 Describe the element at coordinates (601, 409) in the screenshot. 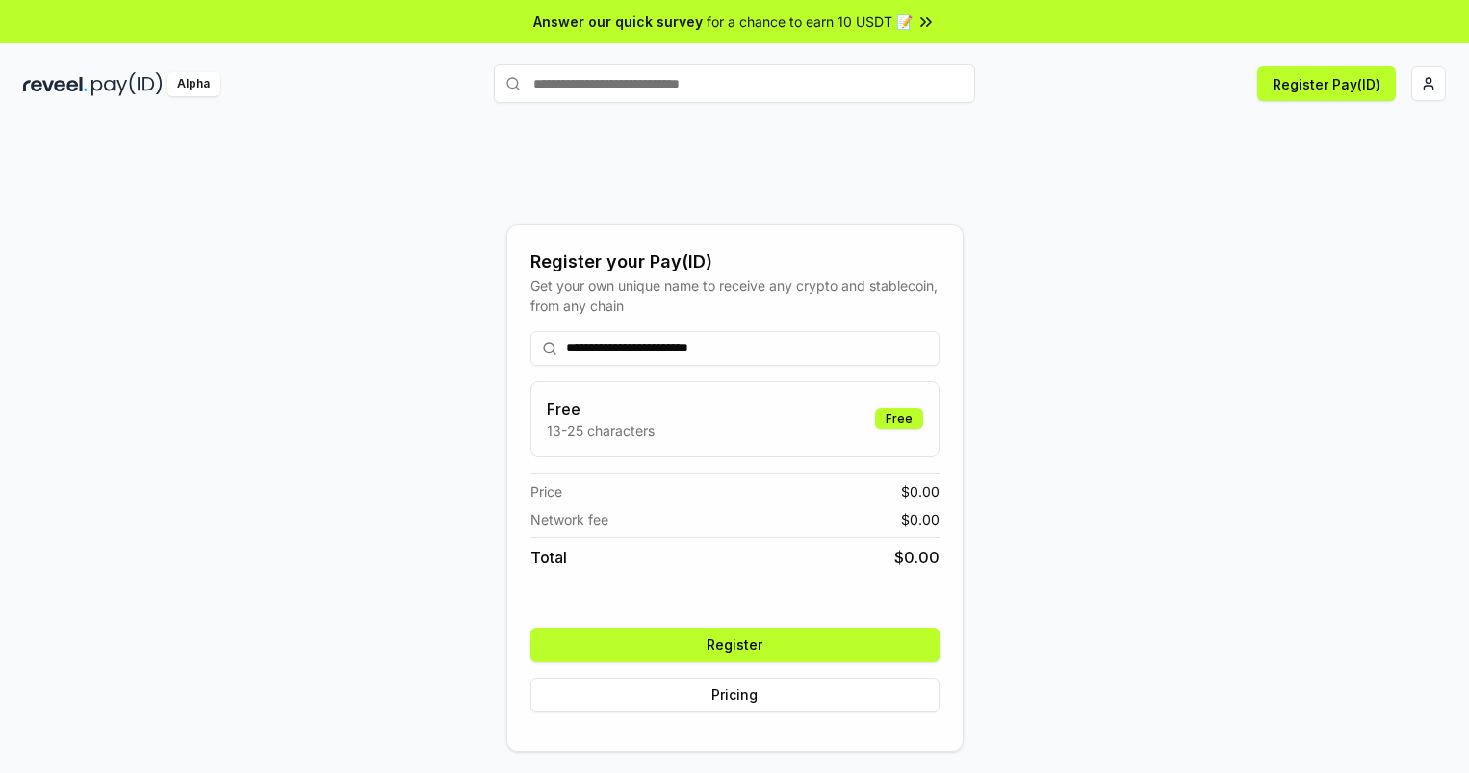

I see `h3: Free` at that location.